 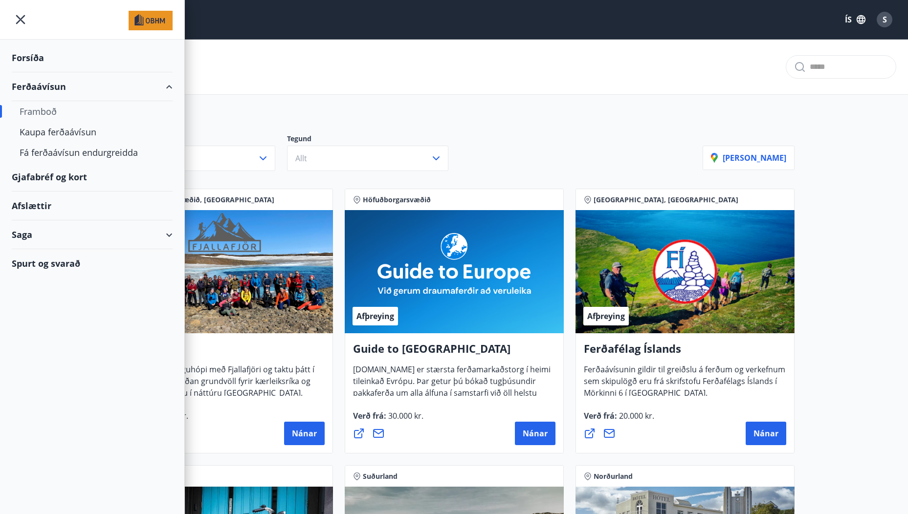 I want to click on div: Kaupa ferðaávísun, so click(x=92, y=132).